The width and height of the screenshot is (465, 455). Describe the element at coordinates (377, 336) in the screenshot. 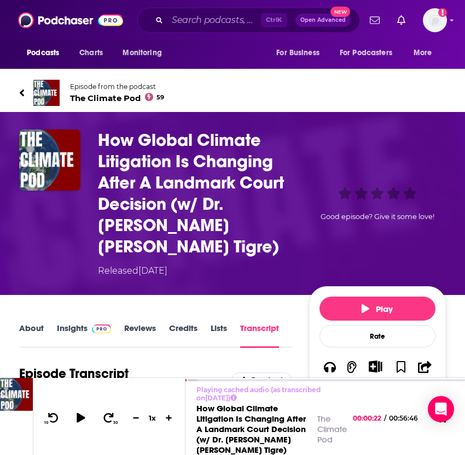

I see `div: Rate` at that location.